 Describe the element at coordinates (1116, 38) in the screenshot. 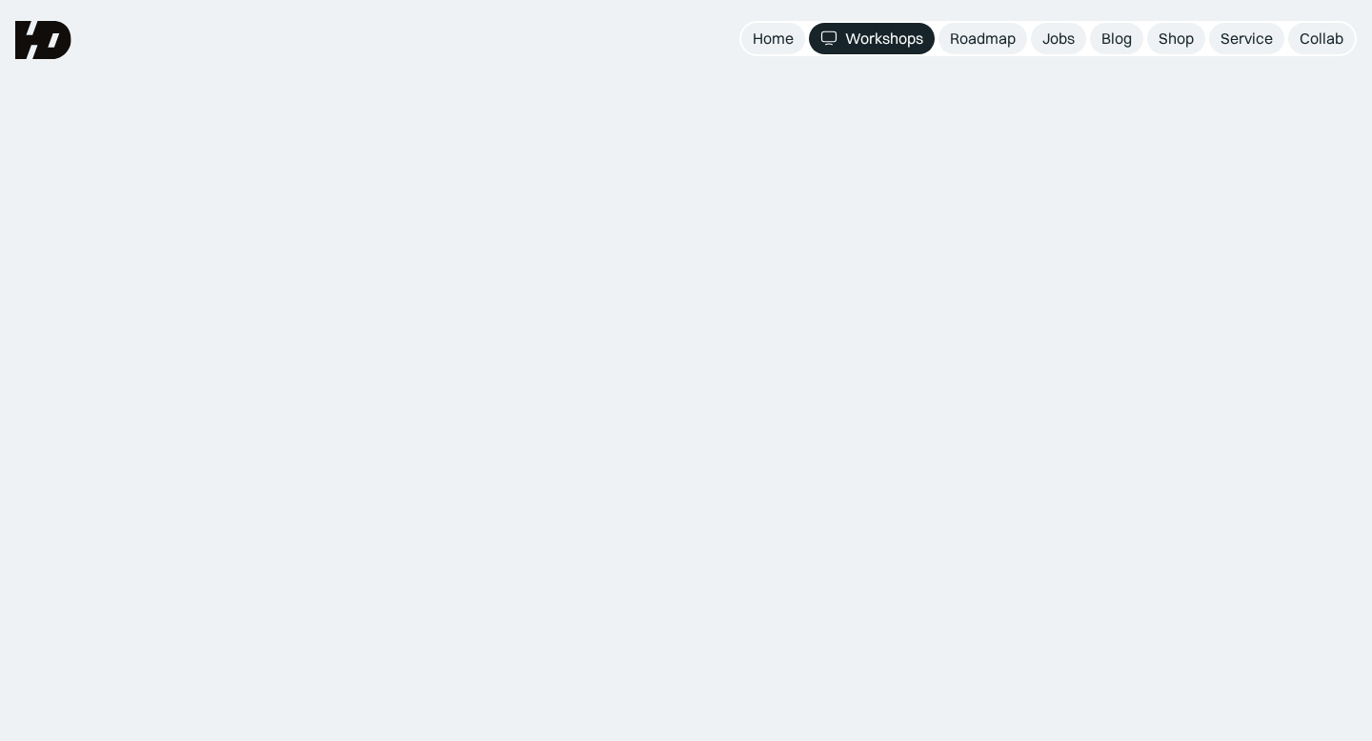

I see `a: Blog` at that location.